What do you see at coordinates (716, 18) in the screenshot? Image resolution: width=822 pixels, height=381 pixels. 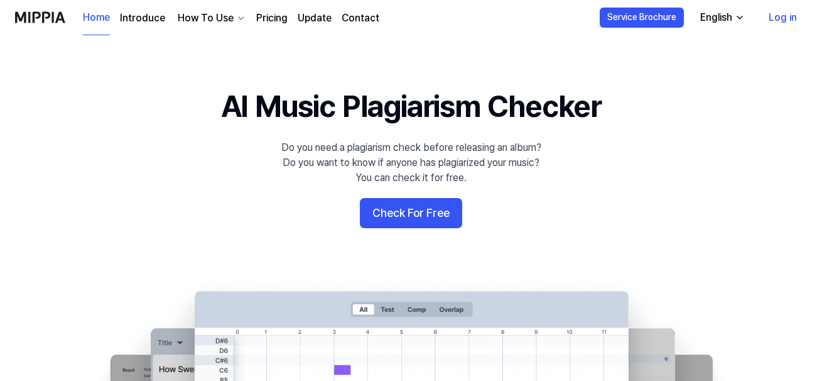 I see `div: English` at bounding box center [716, 18].